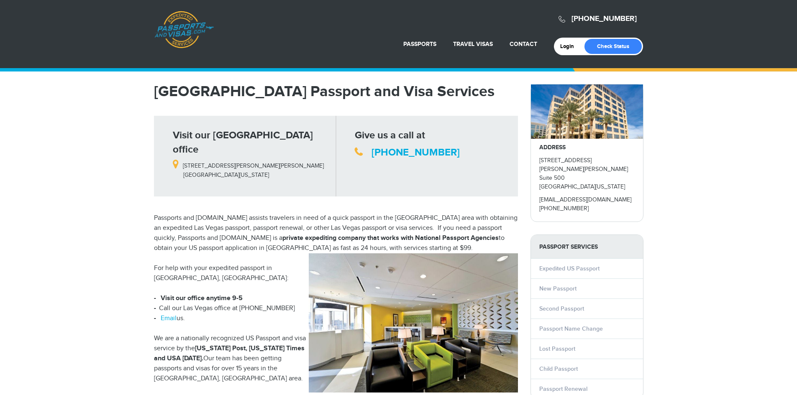  Describe the element at coordinates (569, 269) in the screenshot. I see `a: Expedited US Passport` at that location.